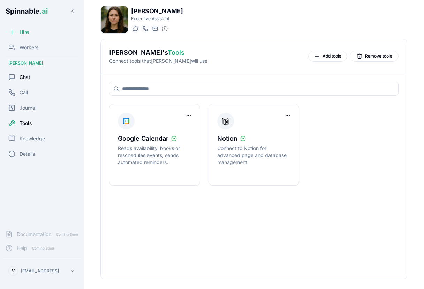  Describe the element at coordinates (157, 19) in the screenshot. I see `p: Executive Assistant` at that location.